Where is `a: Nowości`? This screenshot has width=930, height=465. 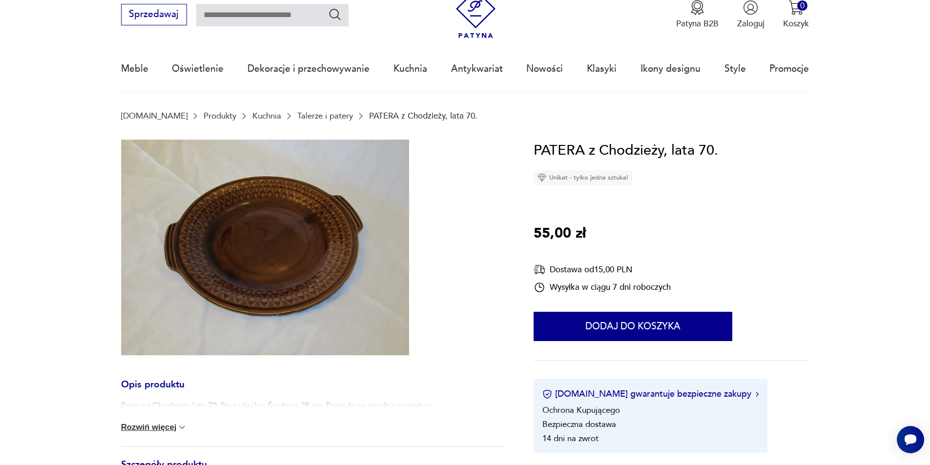
a: Nowości is located at coordinates (544, 69).